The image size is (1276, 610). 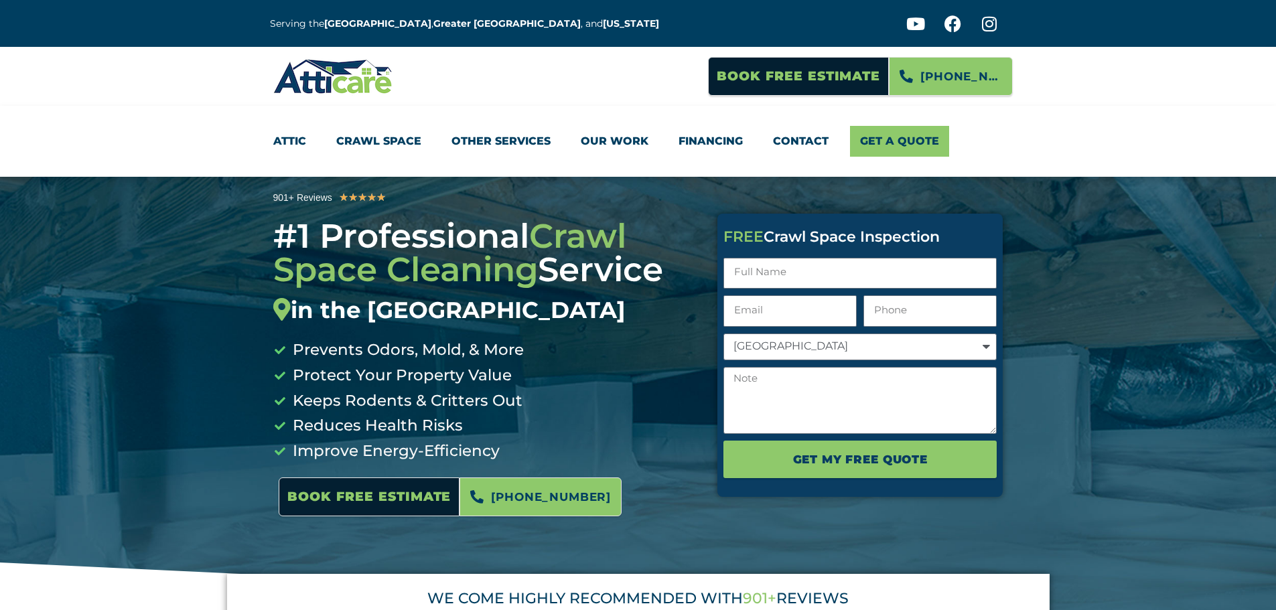 I want to click on span: Keeps Rodents & Critters Out, so click(x=406, y=401).